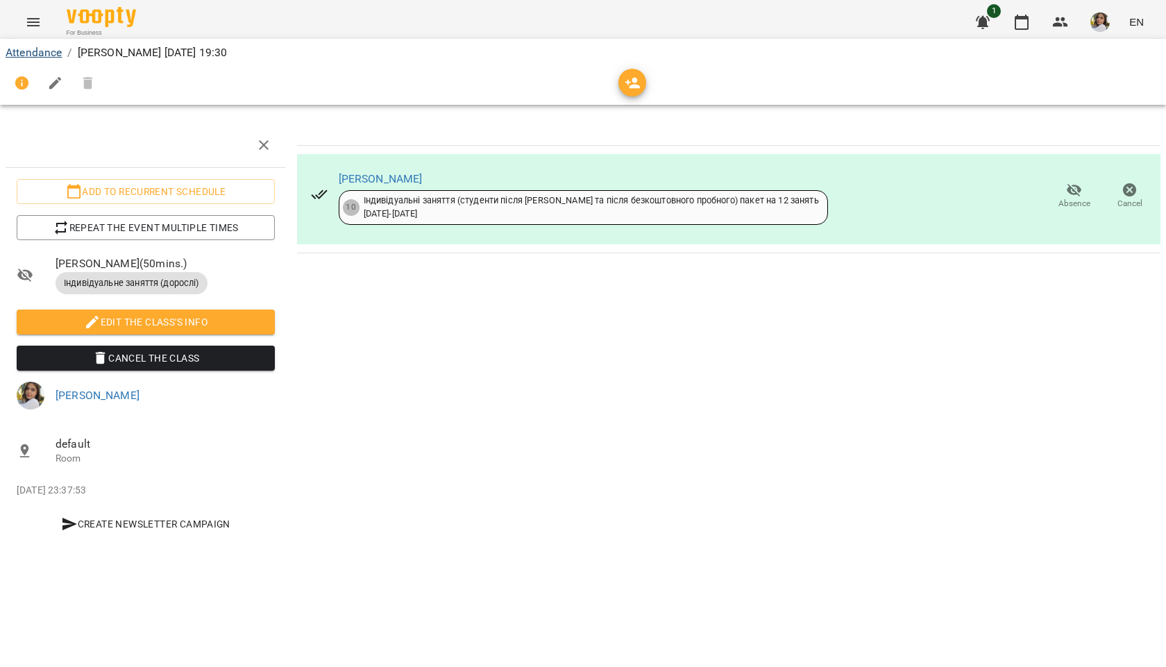  I want to click on button: Edit the class's Info, so click(146, 322).